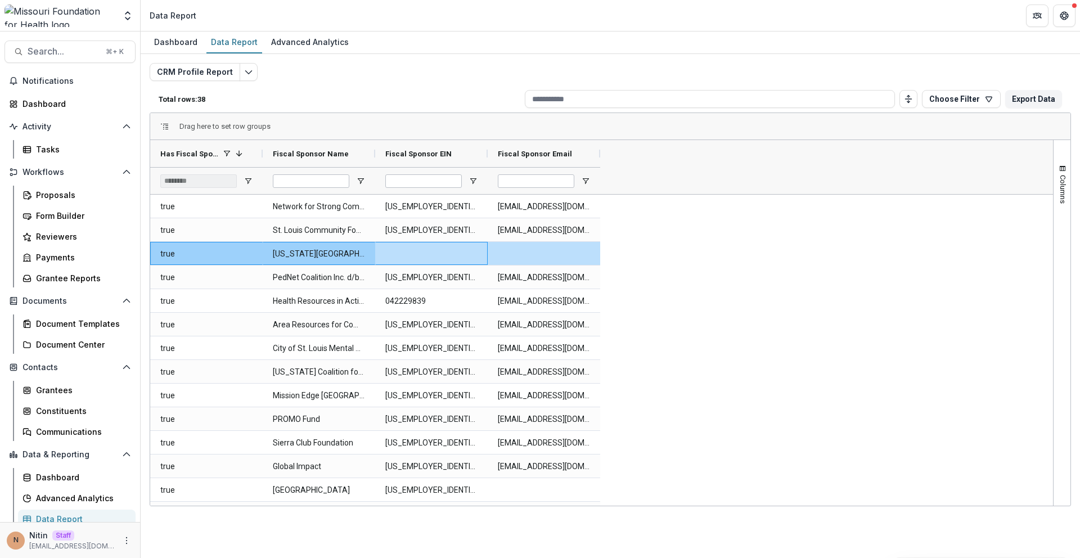  I want to click on a: Constituents, so click(76, 410).